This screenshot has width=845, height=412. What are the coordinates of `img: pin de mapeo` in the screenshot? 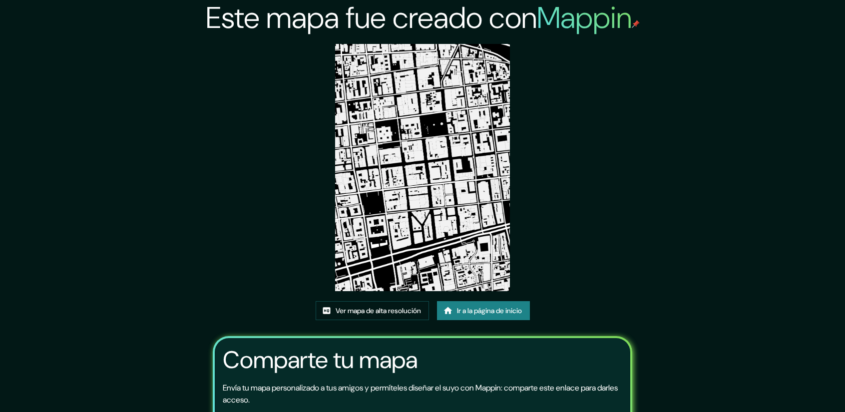 It's located at (636, 24).